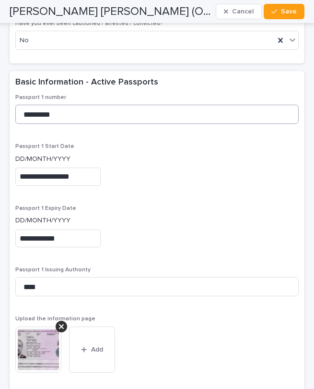 The width and height of the screenshot is (314, 389). Describe the element at coordinates (87, 83) in the screenshot. I see `h2: Basic Information - Active Passports` at that location.